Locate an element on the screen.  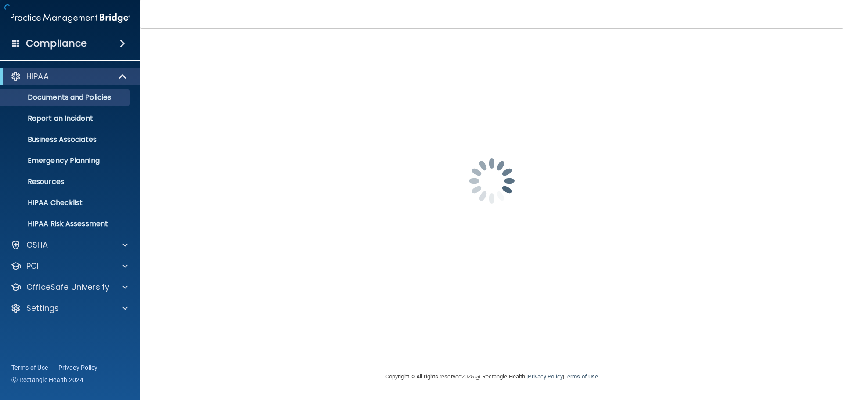
p: Settings is located at coordinates (43, 308).